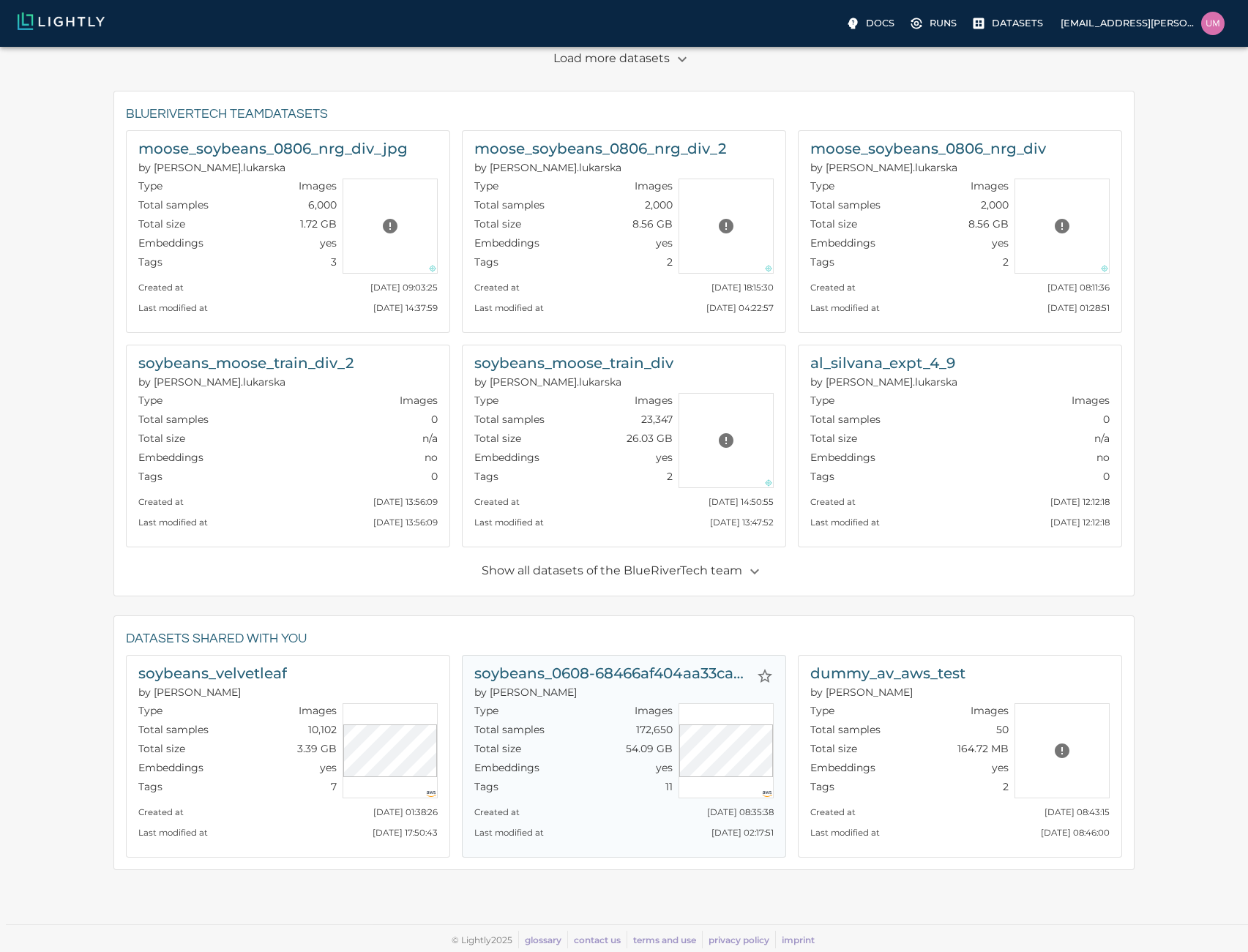 This screenshot has height=952, width=1248. What do you see at coordinates (273, 148) in the screenshot?
I see `h6: moose_soybeans_0806_nrg_div_jpg` at bounding box center [273, 148].